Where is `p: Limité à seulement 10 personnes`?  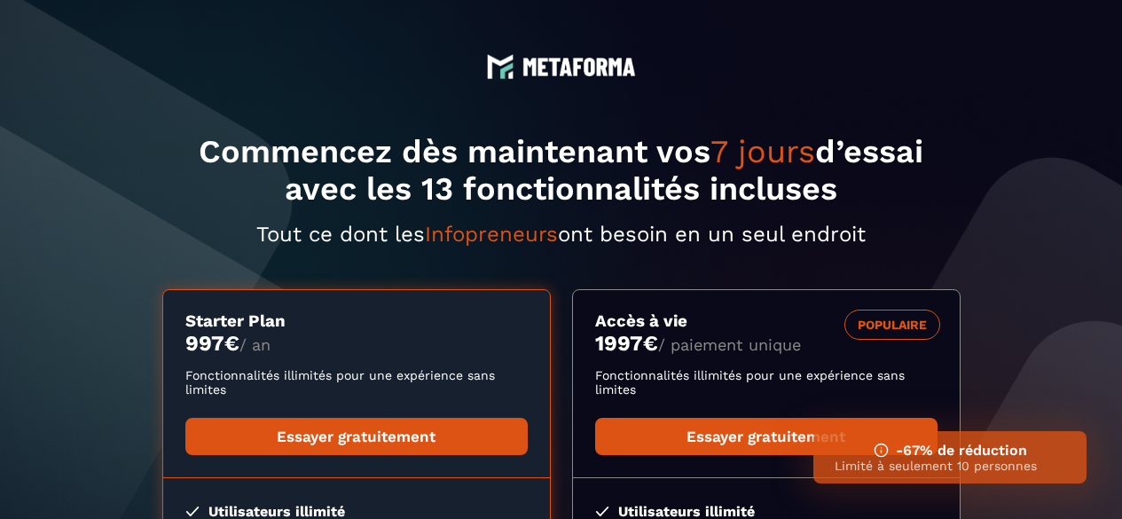 p: Limité à seulement 10 personnes is located at coordinates (950, 466).